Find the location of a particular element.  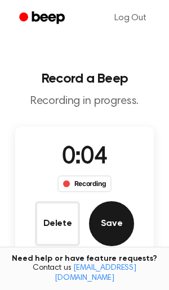

h1: Record a Beep is located at coordinates (84, 79).